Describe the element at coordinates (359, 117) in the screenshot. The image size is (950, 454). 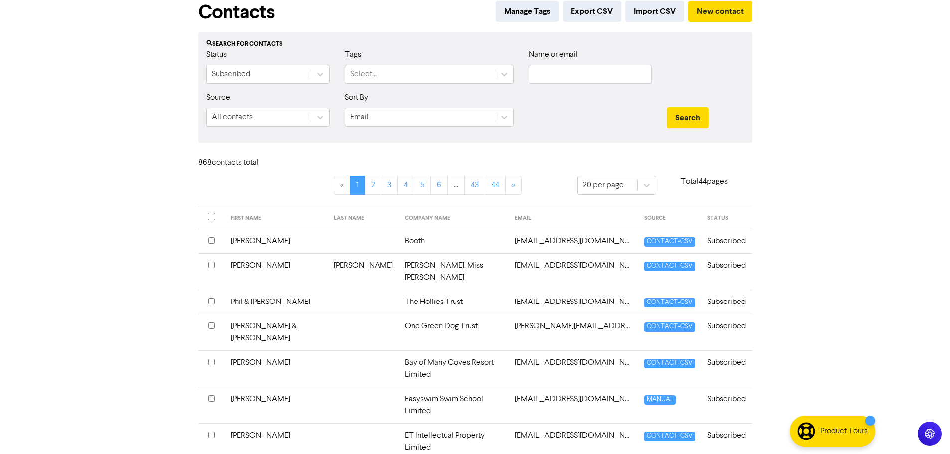
I see `div: Email` at that location.